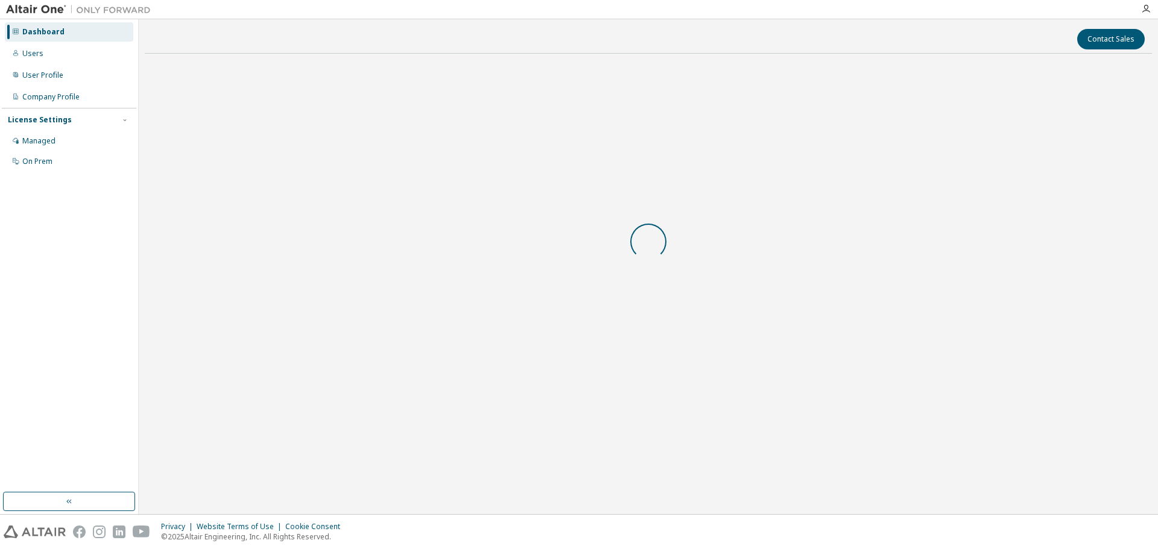 The image size is (1158, 549). What do you see at coordinates (81, 10) in the screenshot?
I see `img: Altair One` at bounding box center [81, 10].